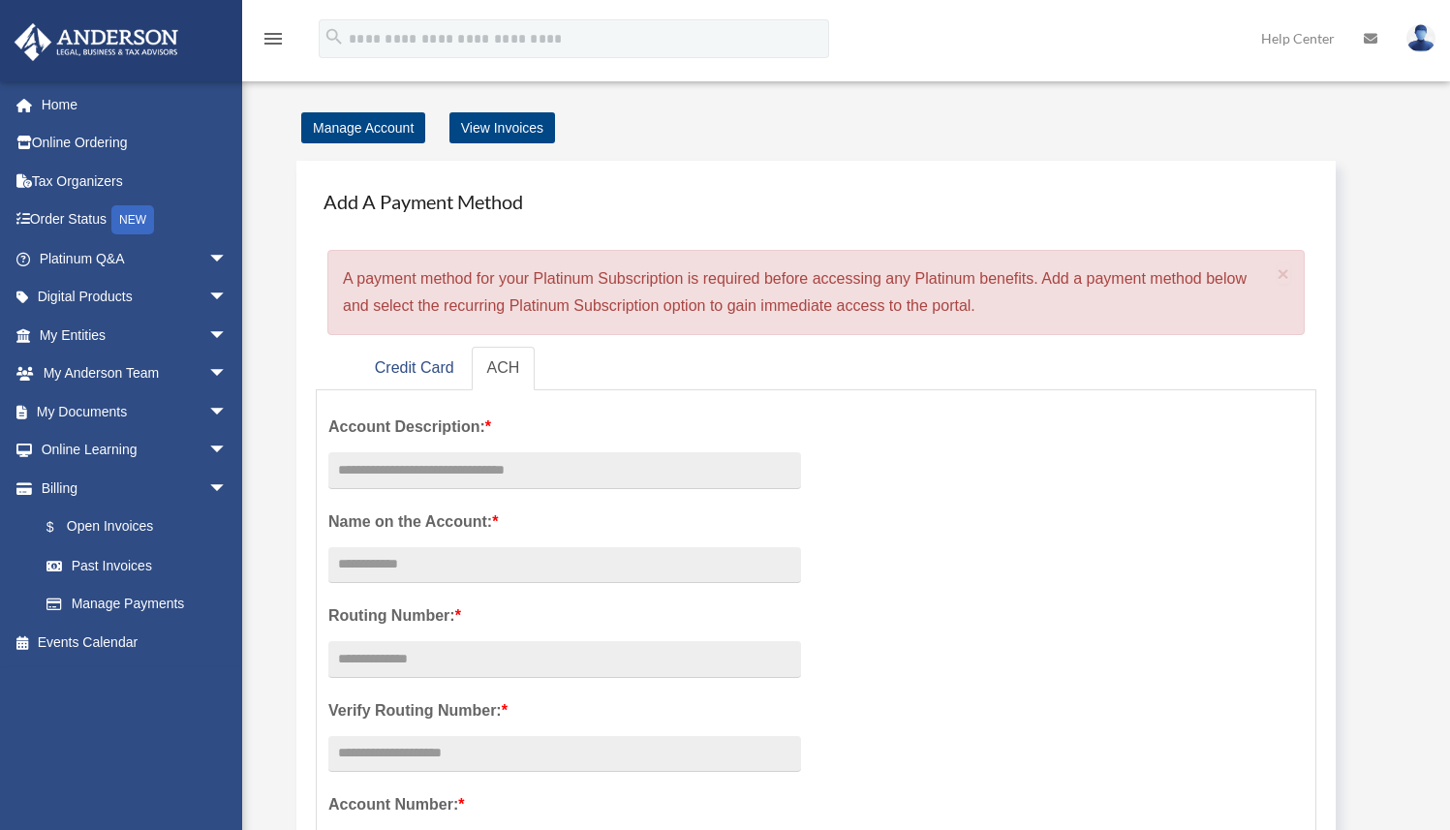 This screenshot has height=830, width=1450. What do you see at coordinates (565, 427) in the screenshot?
I see `label: Account Description:` at bounding box center [565, 427].